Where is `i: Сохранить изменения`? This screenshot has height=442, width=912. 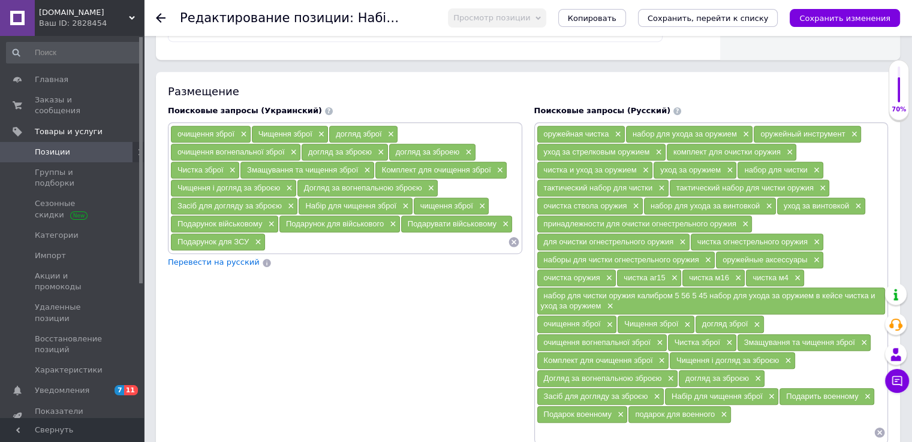 i: Сохранить изменения is located at coordinates (845, 18).